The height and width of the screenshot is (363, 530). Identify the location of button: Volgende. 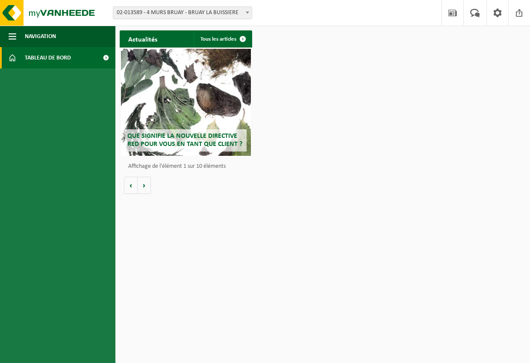
(144, 185).